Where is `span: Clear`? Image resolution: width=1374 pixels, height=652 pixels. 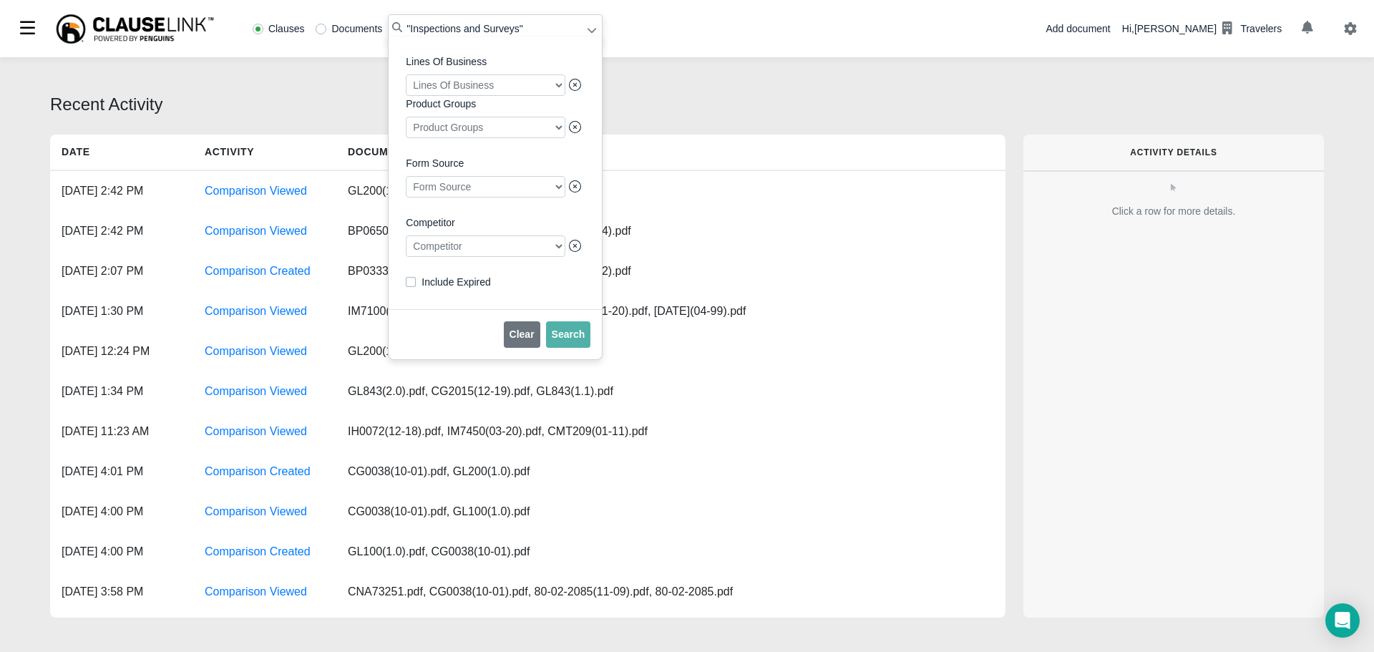
span: Clear is located at coordinates (522, 334).